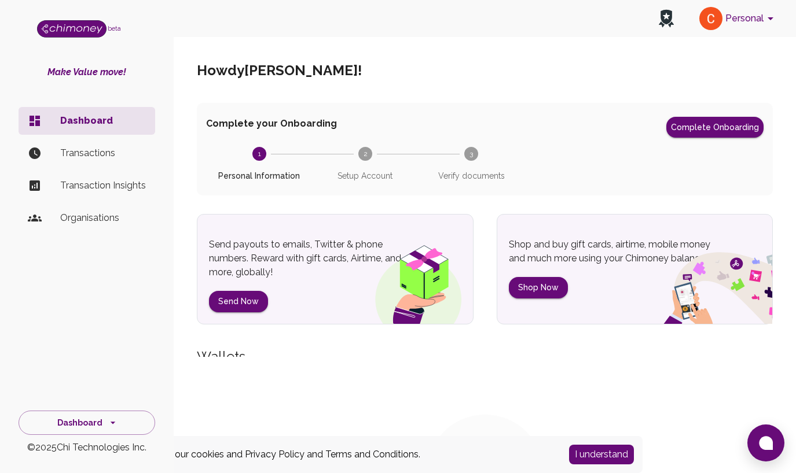  What do you see at coordinates (274, 454) in the screenshot?
I see `a: Privacy Policy` at bounding box center [274, 454].